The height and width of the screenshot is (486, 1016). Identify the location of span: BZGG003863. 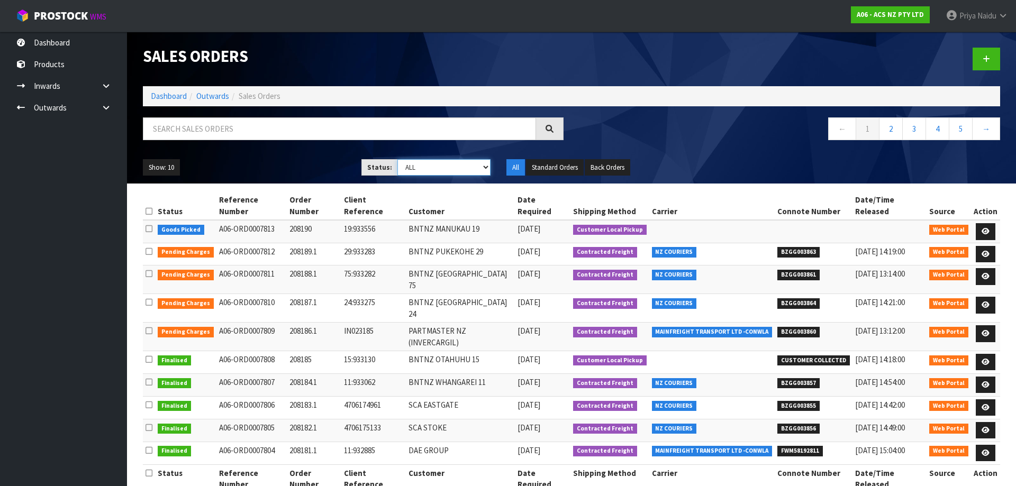
(799, 252).